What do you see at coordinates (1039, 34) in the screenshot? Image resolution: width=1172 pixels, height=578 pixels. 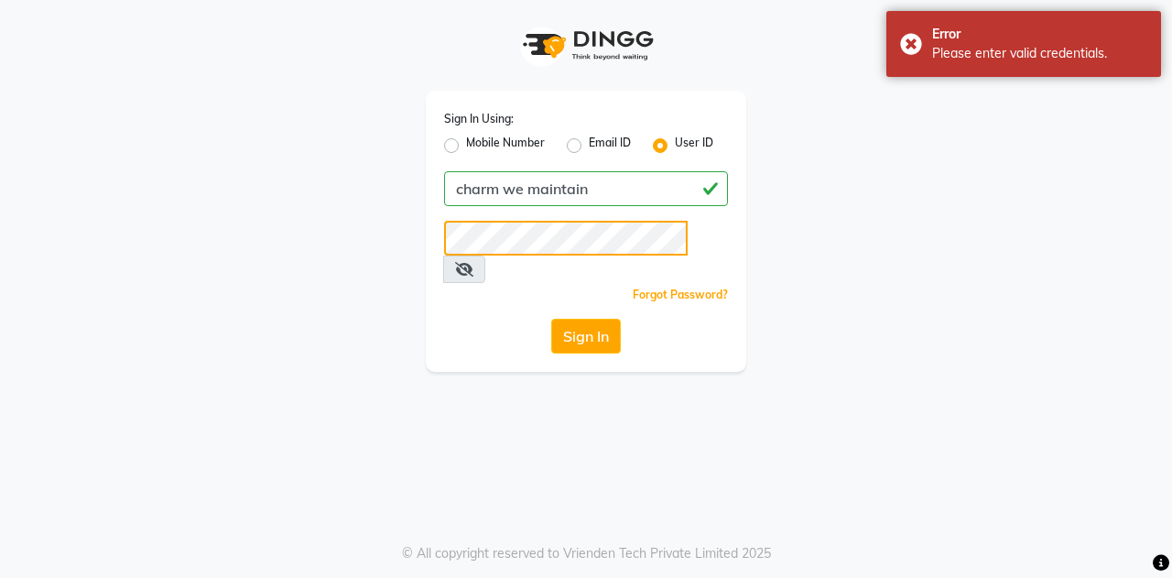 I see `div: Error` at bounding box center [1039, 34].